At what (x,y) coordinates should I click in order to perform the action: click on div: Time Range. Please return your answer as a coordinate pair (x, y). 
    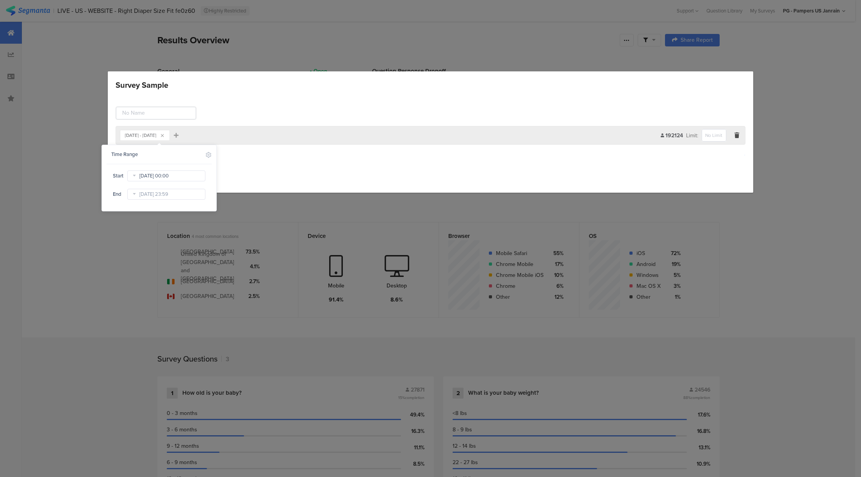
    Looking at the image, I should click on (156, 155).